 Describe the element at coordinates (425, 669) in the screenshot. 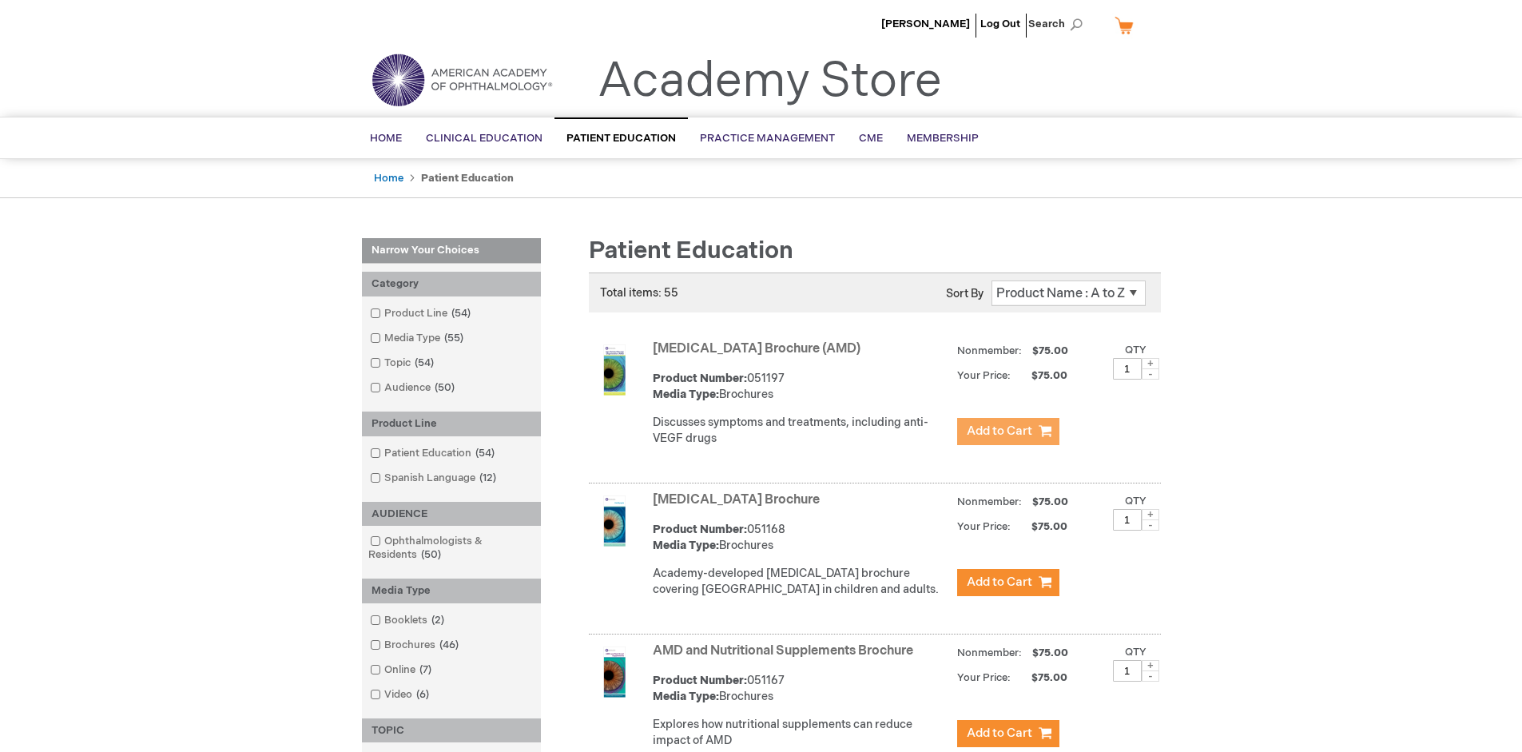

I see `span: 7` at that location.